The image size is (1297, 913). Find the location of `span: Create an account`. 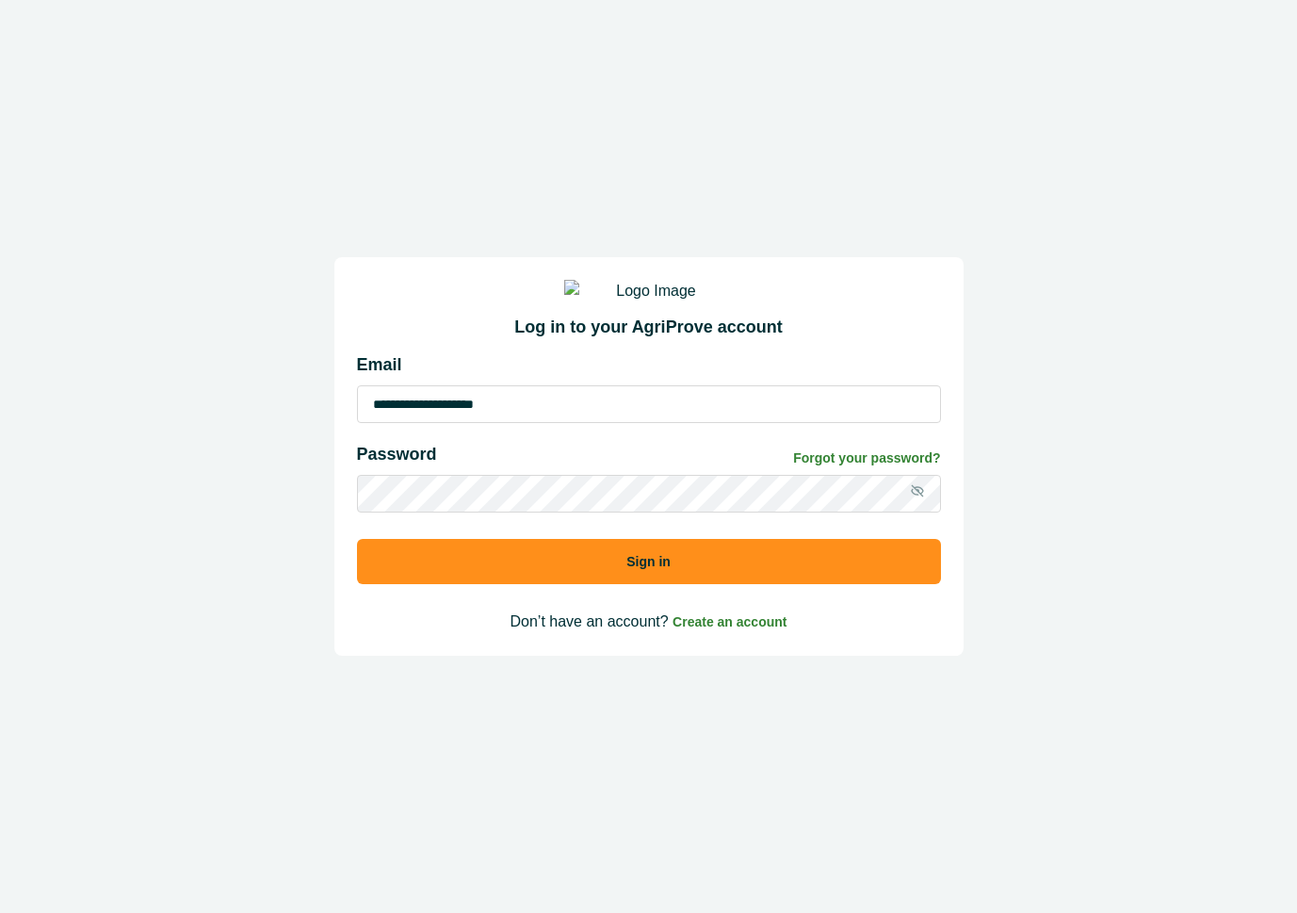

span: Create an account is located at coordinates (729, 622).